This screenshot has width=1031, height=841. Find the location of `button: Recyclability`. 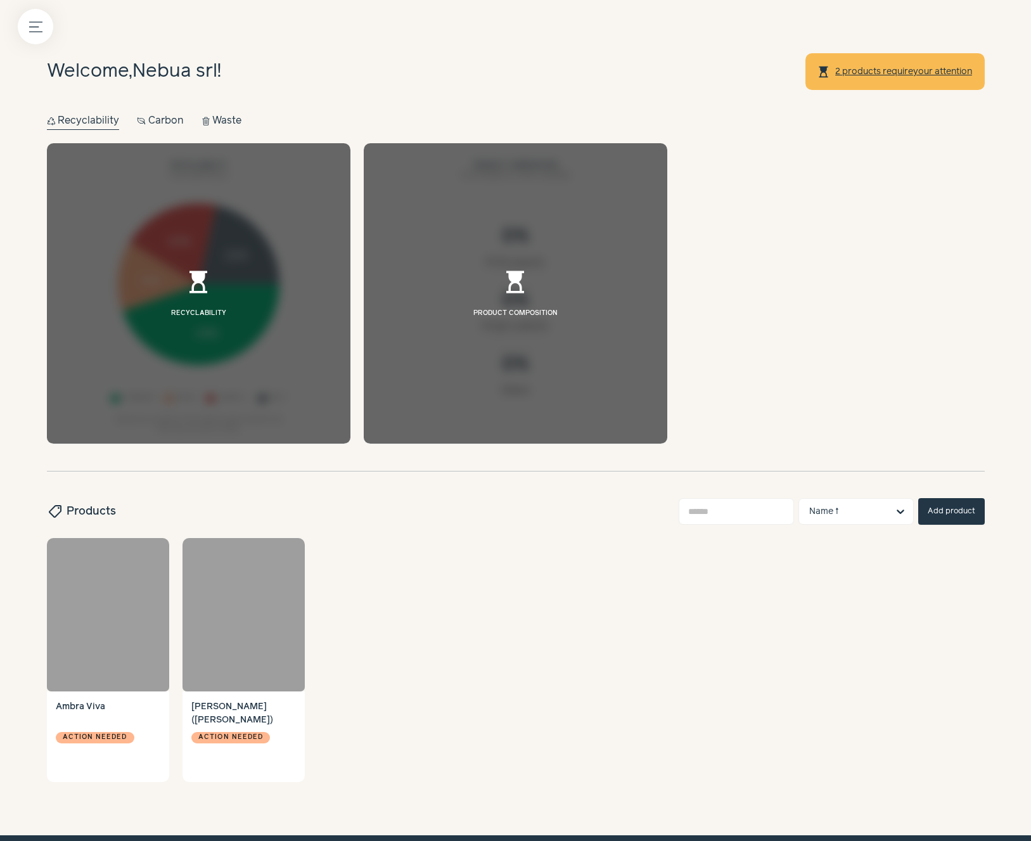

button: Recyclability is located at coordinates (83, 121).